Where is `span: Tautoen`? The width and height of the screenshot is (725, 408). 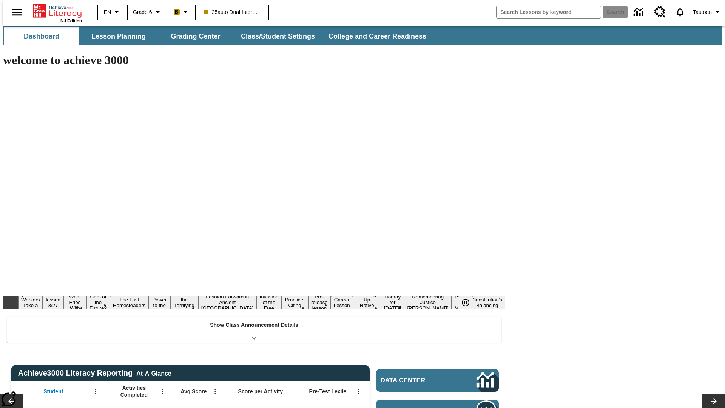
span: Tautoen is located at coordinates (702, 12).